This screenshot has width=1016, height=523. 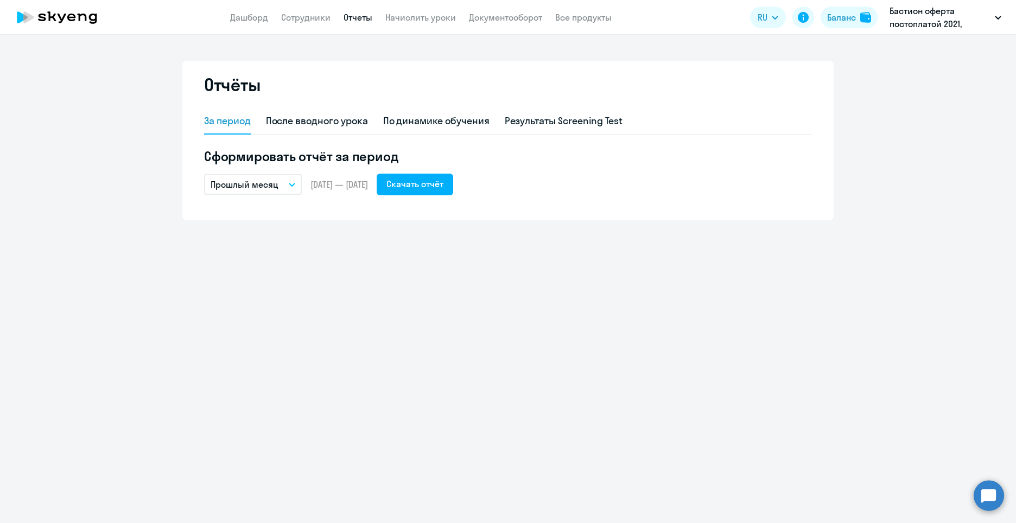 I want to click on button: RU, so click(x=768, y=17).